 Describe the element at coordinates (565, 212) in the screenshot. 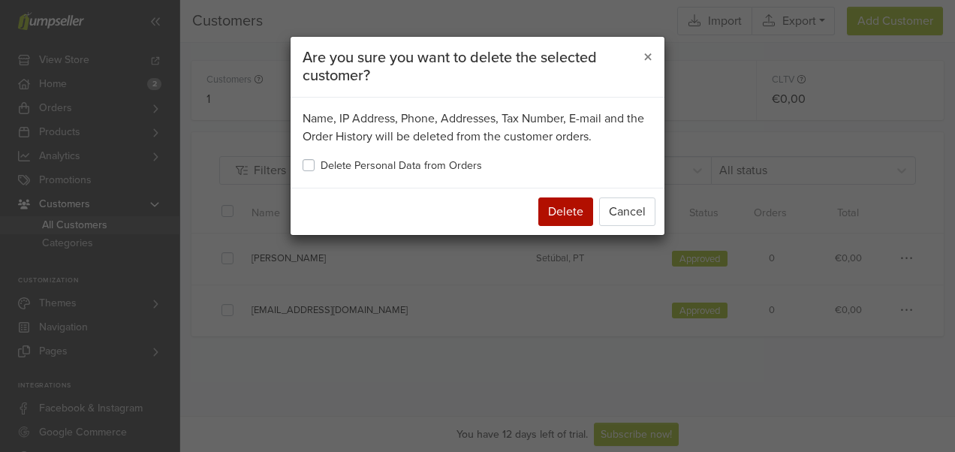

I see `button: Delete` at that location.